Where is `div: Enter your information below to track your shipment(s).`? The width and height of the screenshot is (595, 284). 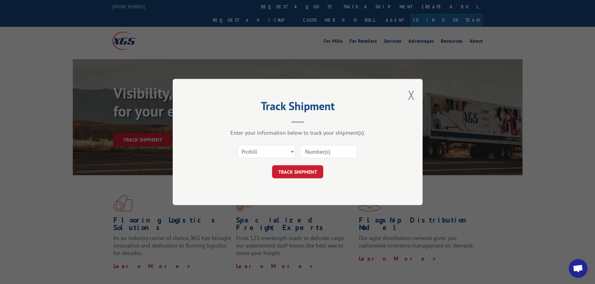 div: Enter your information below to track your shipment(s). is located at coordinates (297, 133).